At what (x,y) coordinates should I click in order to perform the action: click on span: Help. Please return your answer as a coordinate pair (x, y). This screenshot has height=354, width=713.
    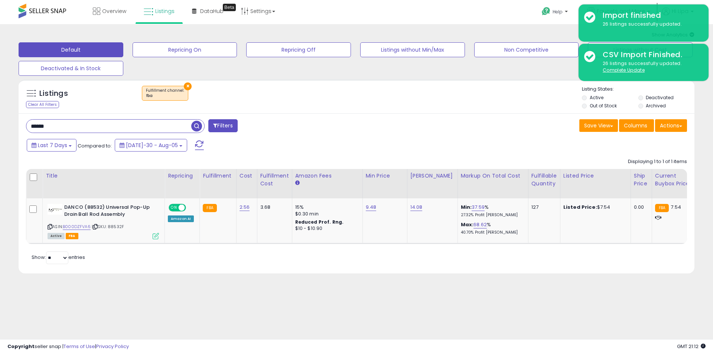
    Looking at the image, I should click on (557, 12).